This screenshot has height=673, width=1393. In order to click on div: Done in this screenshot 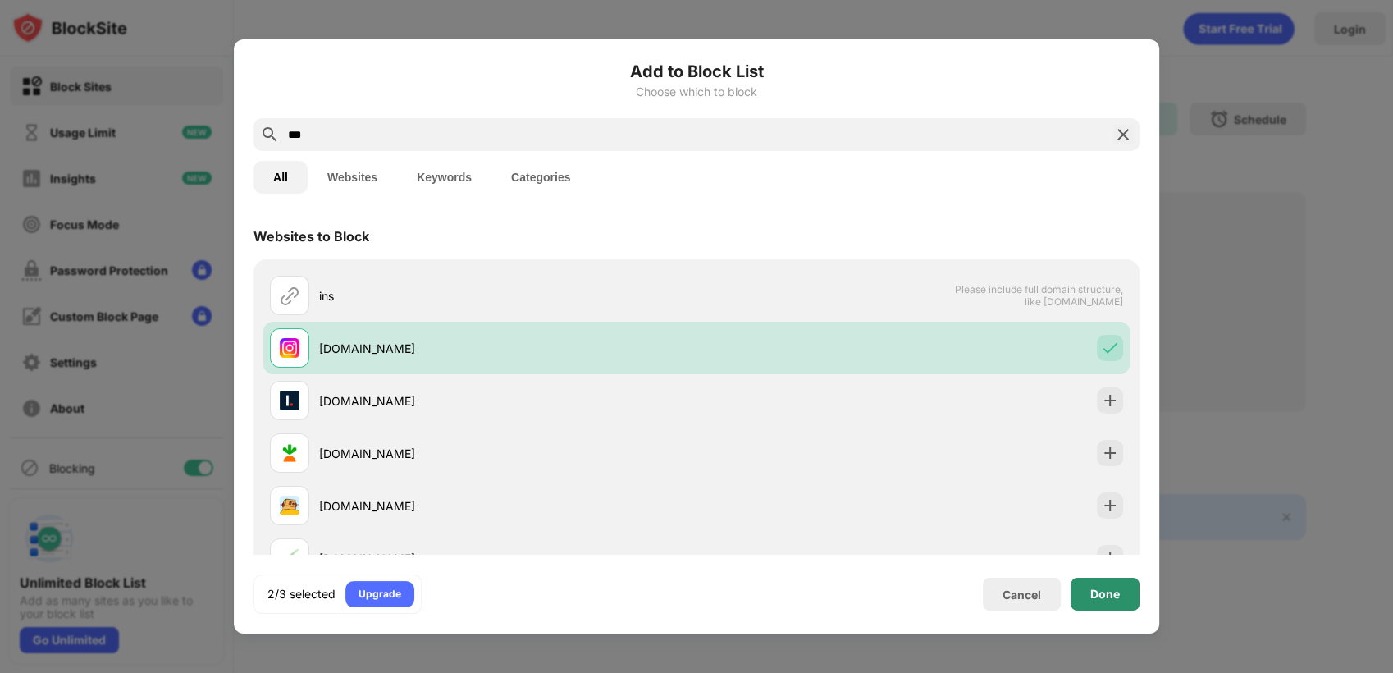, I will do `click(1105, 594)`.